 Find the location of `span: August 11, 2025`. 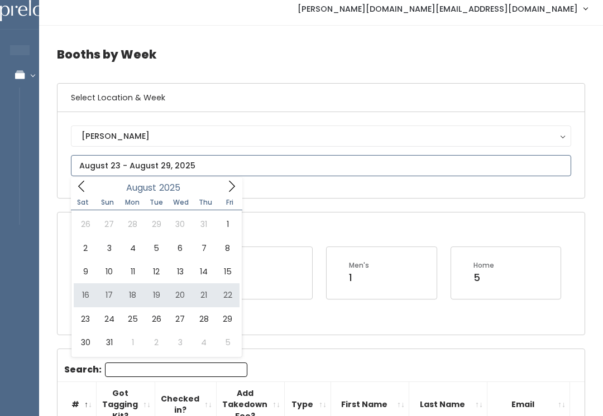

span: August 11, 2025 is located at coordinates (133, 272).